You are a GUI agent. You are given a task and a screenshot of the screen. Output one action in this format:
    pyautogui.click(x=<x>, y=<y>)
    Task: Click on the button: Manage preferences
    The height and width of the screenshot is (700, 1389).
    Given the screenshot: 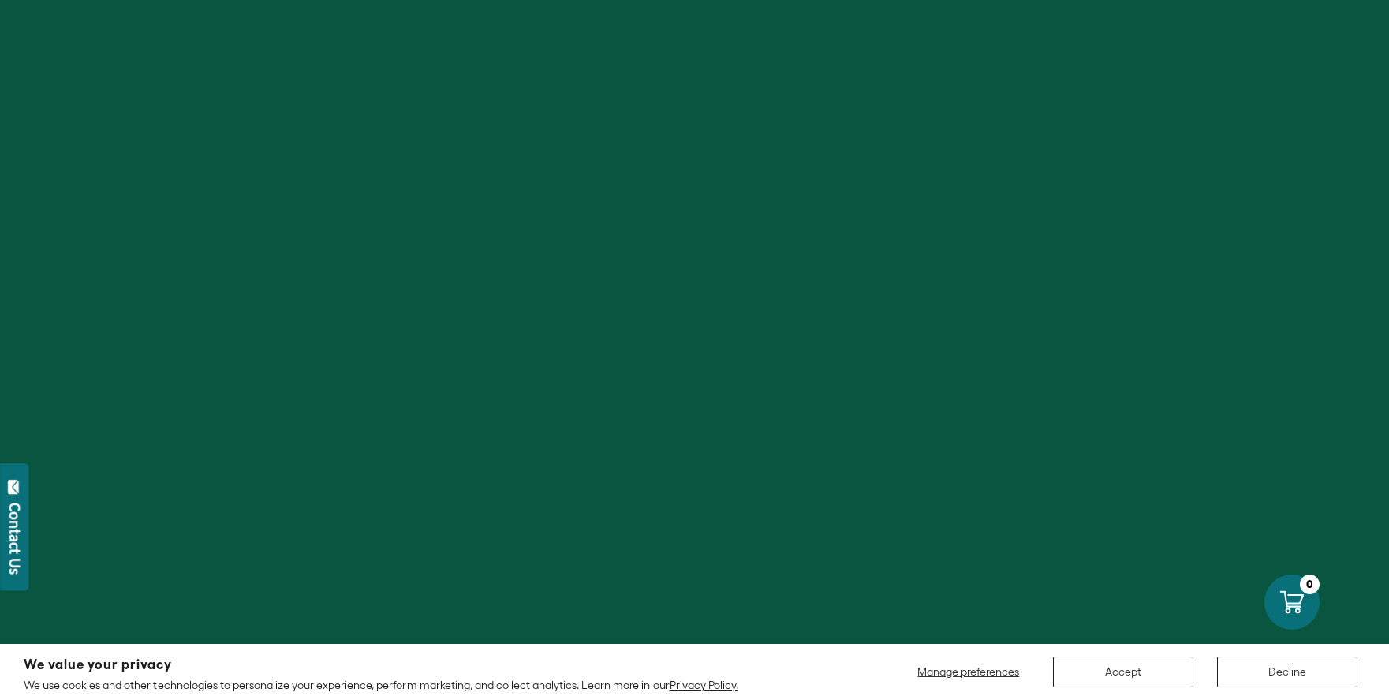 What is the action you would take?
    pyautogui.click(x=969, y=671)
    